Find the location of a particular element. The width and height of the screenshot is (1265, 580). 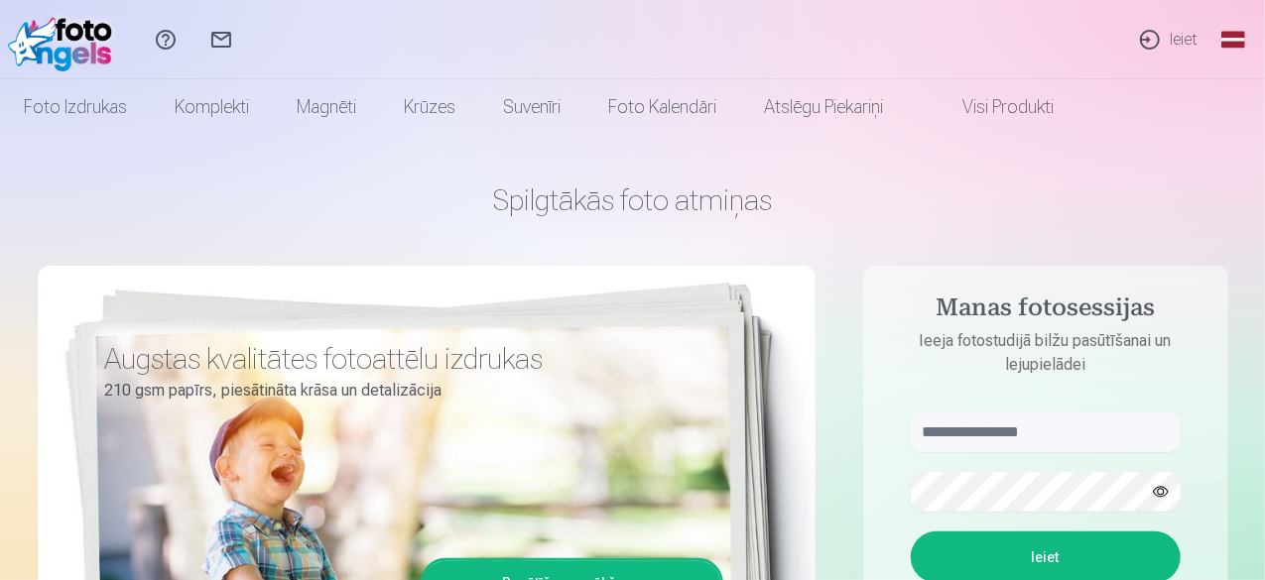

a: Krūzes is located at coordinates (430, 107).